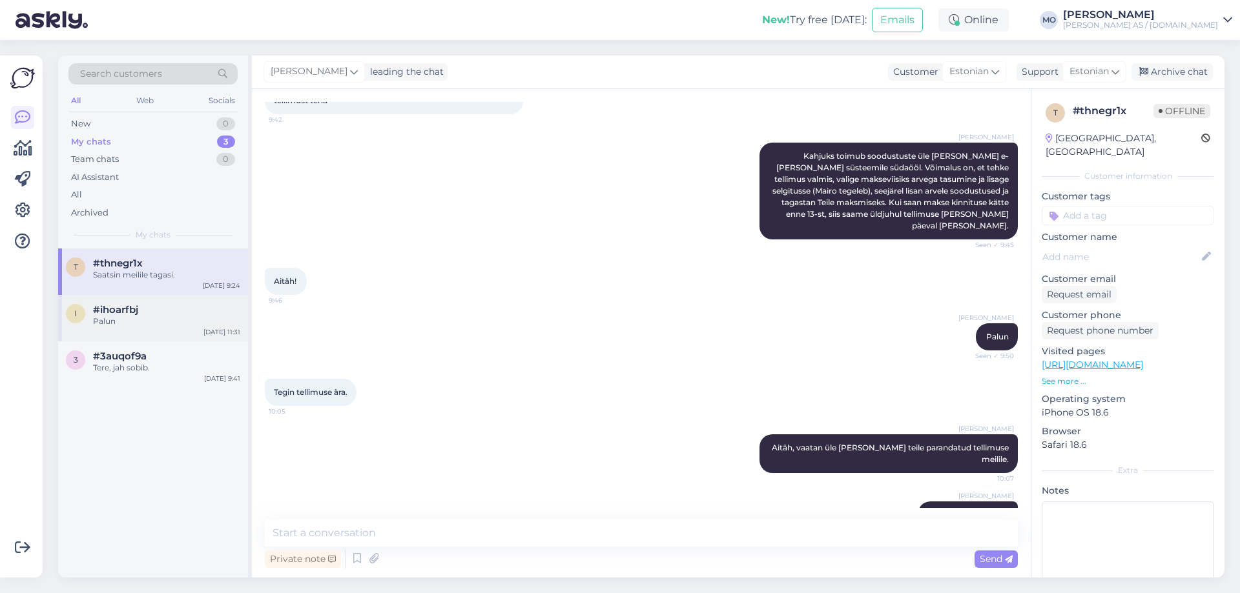 This screenshot has height=593, width=1240. What do you see at coordinates (81, 124) in the screenshot?
I see `div: New` at bounding box center [81, 124].